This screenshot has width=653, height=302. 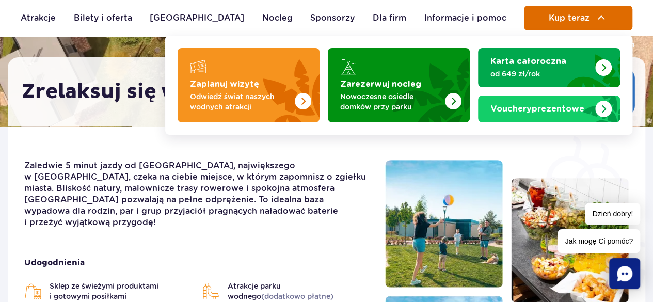 What do you see at coordinates (537, 109) in the screenshot?
I see `strong: prezentowe` at bounding box center [537, 109].